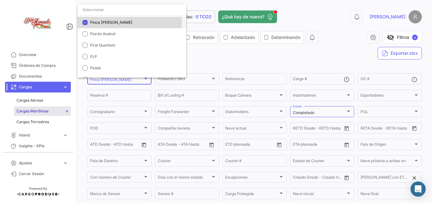 This screenshot has height=203, width=432. I want to click on span: Fiordo Austral, so click(103, 34).